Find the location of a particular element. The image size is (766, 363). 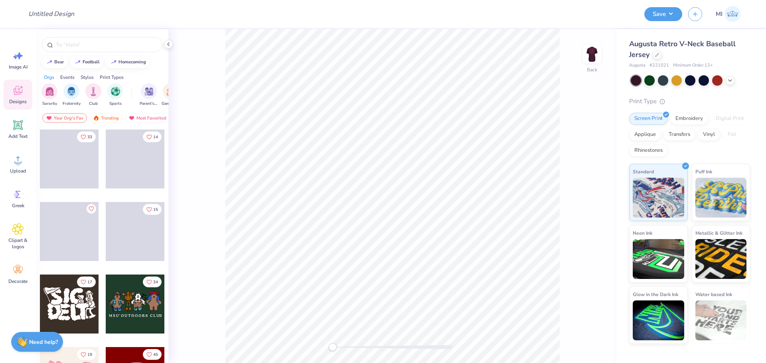

div: Accessibility label is located at coordinates (333, 347).